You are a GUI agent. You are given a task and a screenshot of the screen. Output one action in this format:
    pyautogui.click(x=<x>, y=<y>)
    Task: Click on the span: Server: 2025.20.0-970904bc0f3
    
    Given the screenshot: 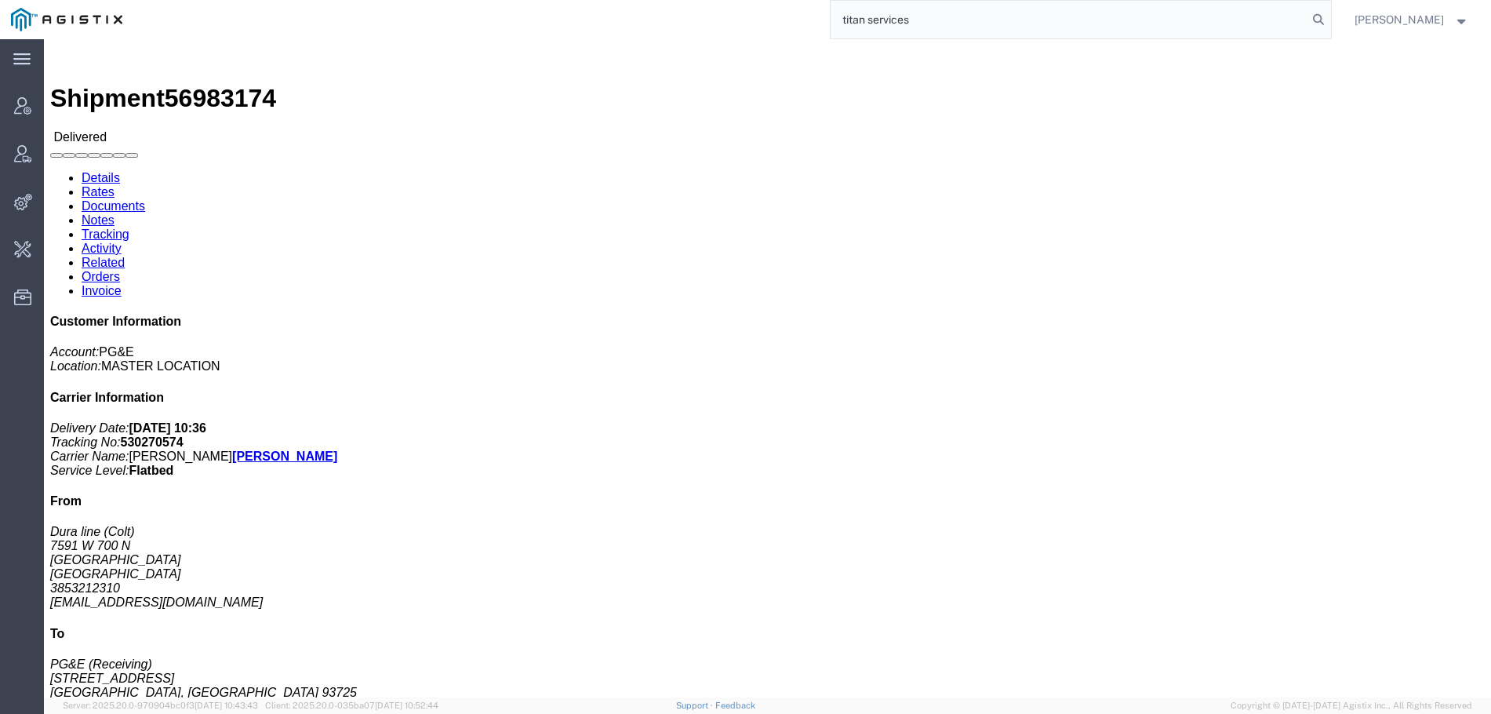 What is the action you would take?
    pyautogui.click(x=160, y=705)
    